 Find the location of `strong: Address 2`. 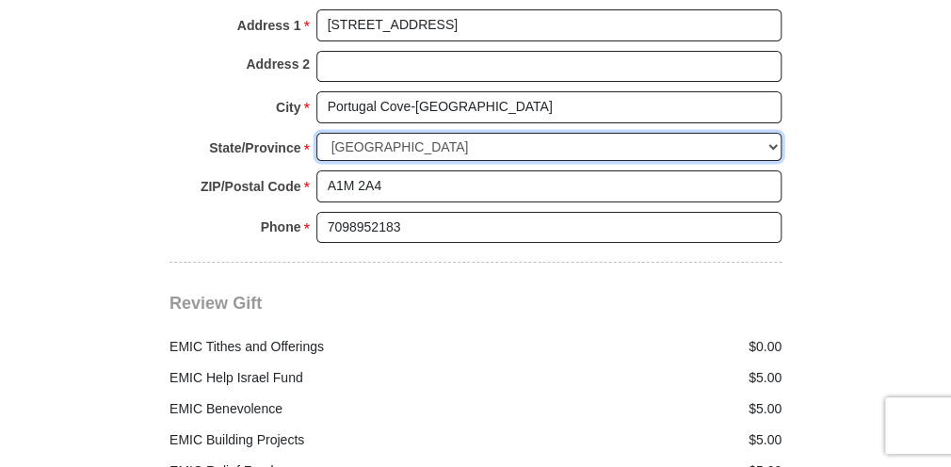

strong: Address 2 is located at coordinates (278, 64).